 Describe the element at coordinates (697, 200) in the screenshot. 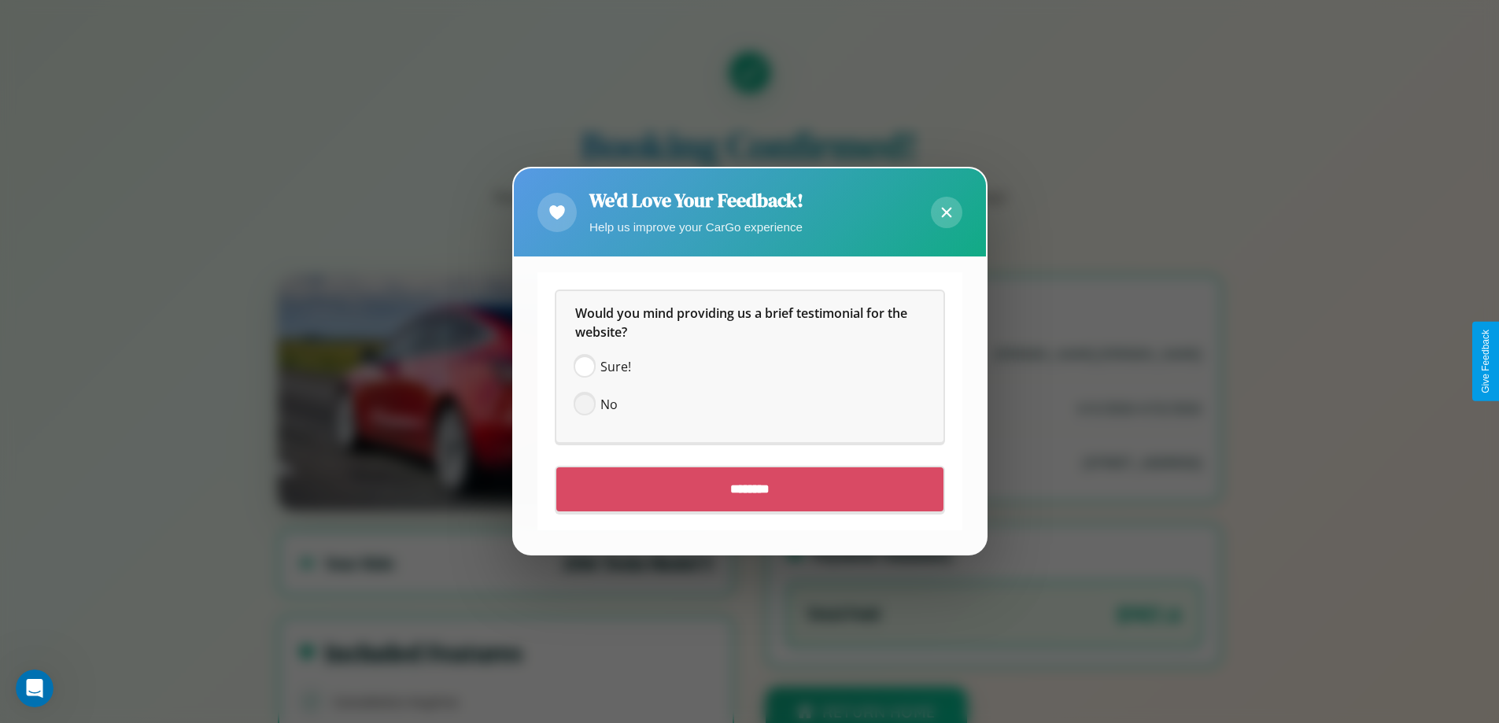

I see `h2: We'd Love Your Feedback!` at that location.